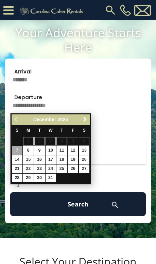  I want to click on a: 20, so click(84, 160).